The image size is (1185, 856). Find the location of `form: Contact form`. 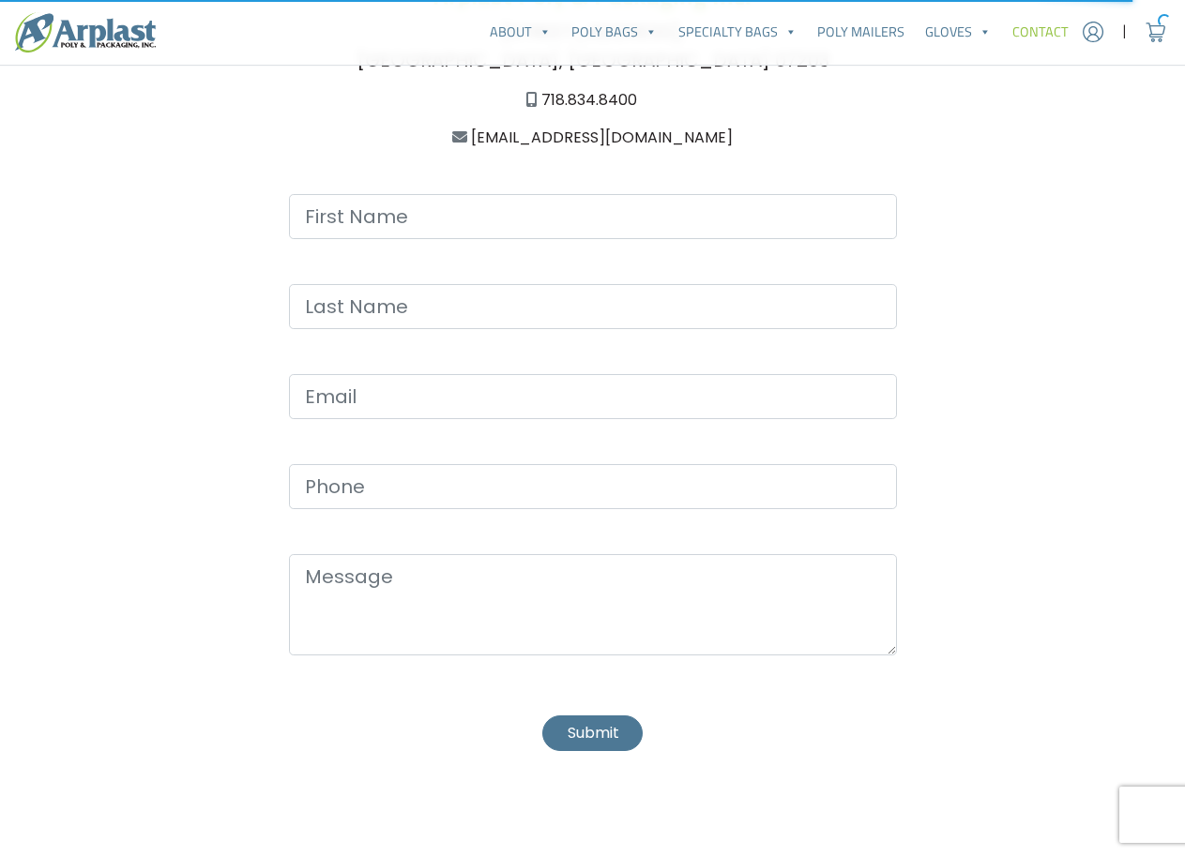

form: Contact form is located at coordinates (593, 472).